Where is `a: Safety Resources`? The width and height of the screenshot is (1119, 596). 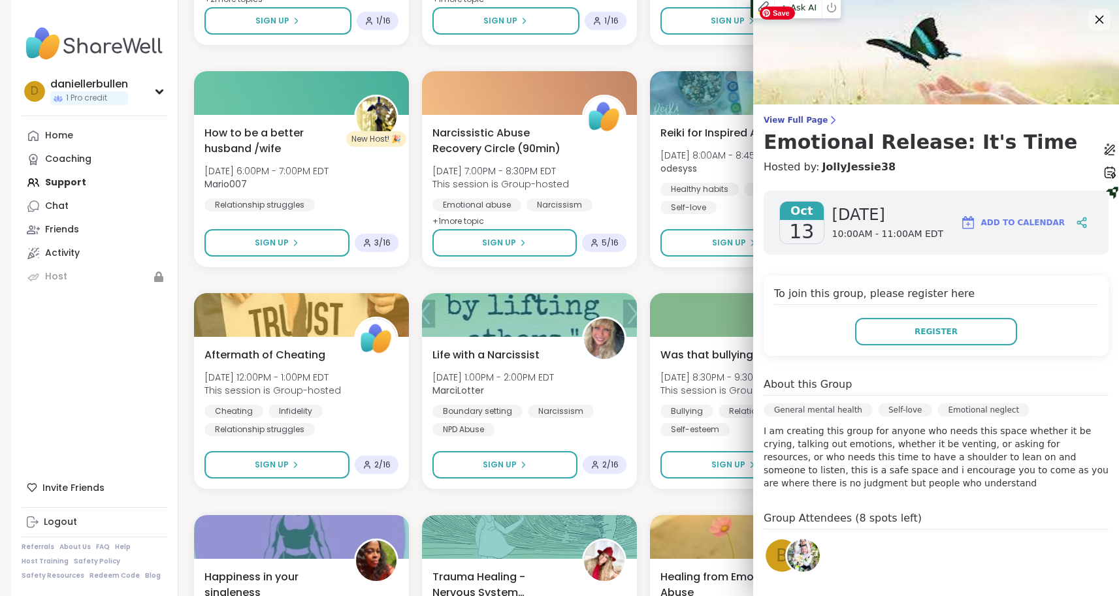
a: Safety Resources is located at coordinates (53, 576).